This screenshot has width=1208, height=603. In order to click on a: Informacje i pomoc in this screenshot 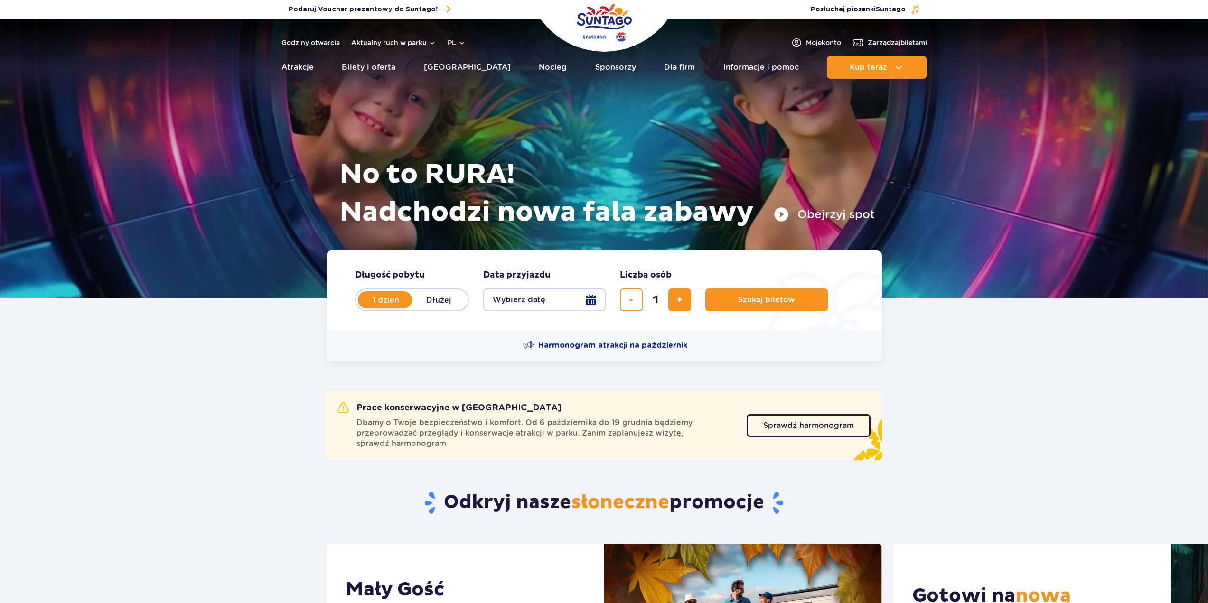, I will do `click(761, 67)`.